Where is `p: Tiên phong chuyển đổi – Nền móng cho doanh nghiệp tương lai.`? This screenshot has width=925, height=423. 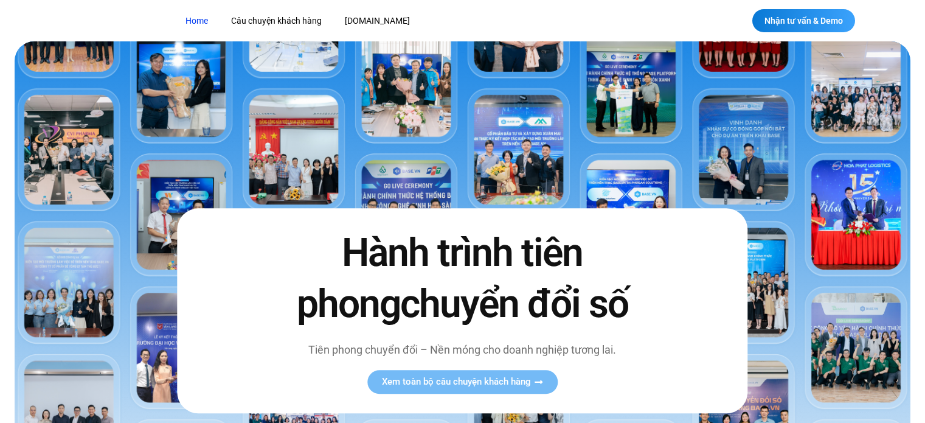 p: Tiên phong chuyển đổi – Nền móng cho doanh nghiệp tương lai. is located at coordinates (462, 349).